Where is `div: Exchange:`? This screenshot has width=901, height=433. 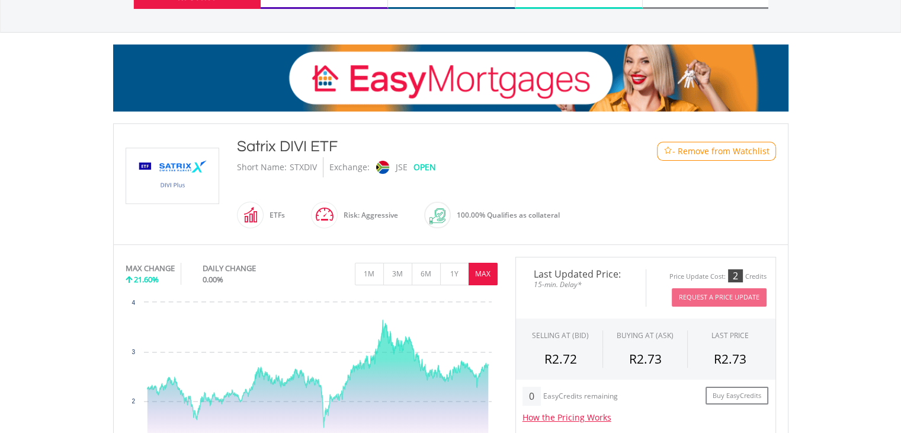 div: Exchange: is located at coordinates (350, 167).